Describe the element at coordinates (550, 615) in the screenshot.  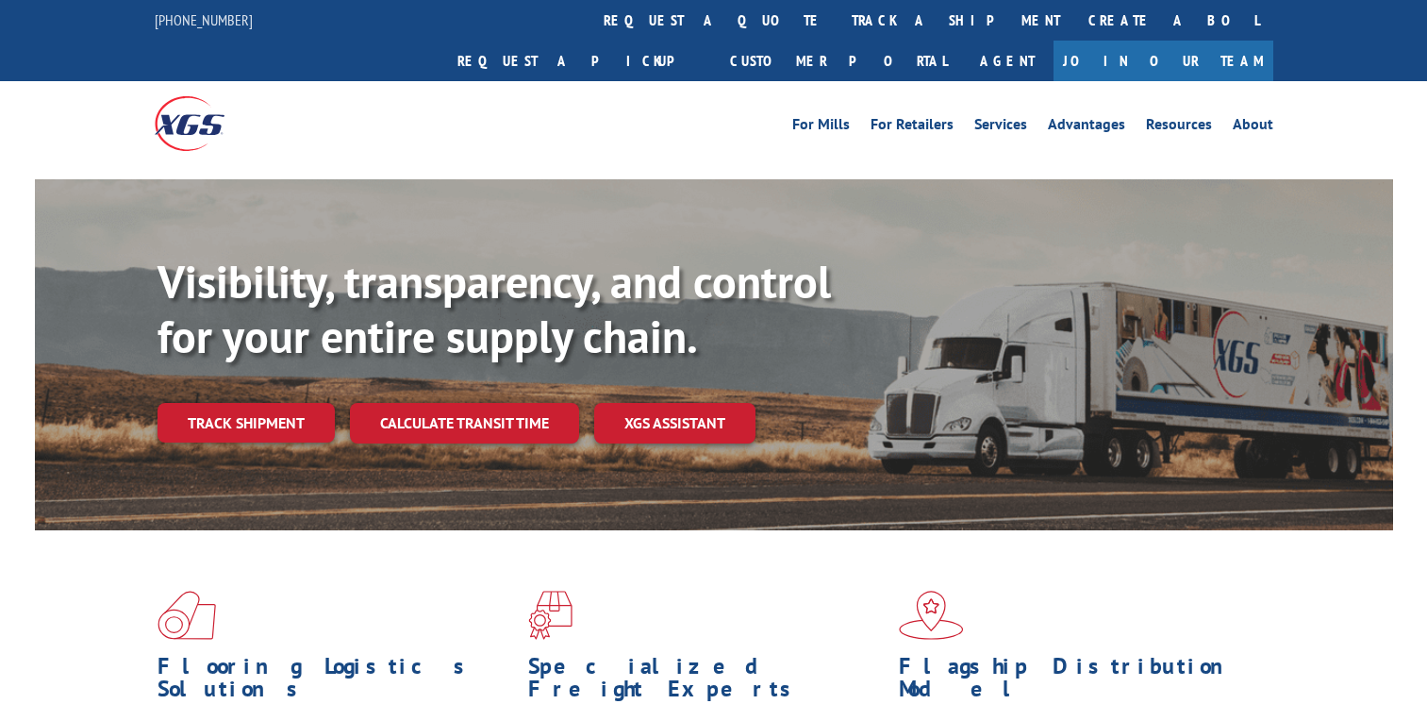
I see `img: xgs-icon-focused-on-flooring-red` at that location.